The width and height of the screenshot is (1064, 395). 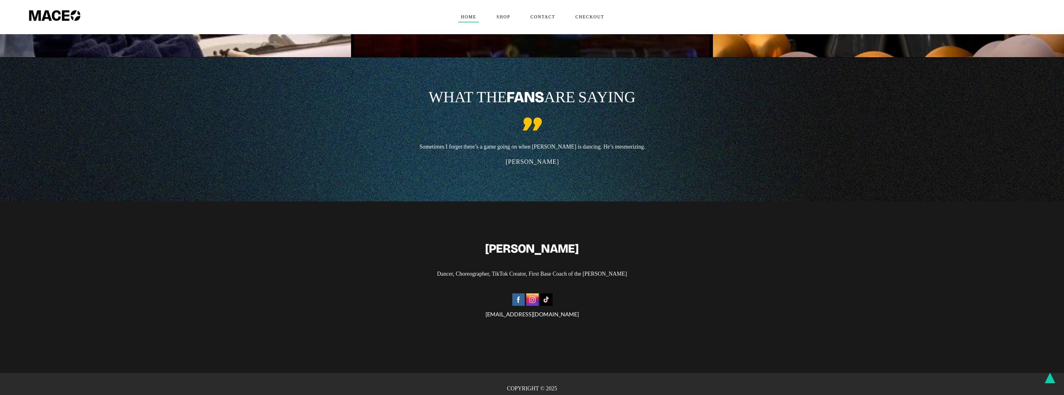 What do you see at coordinates (607, 97) in the screenshot?
I see `span: SAYING` at bounding box center [607, 97].